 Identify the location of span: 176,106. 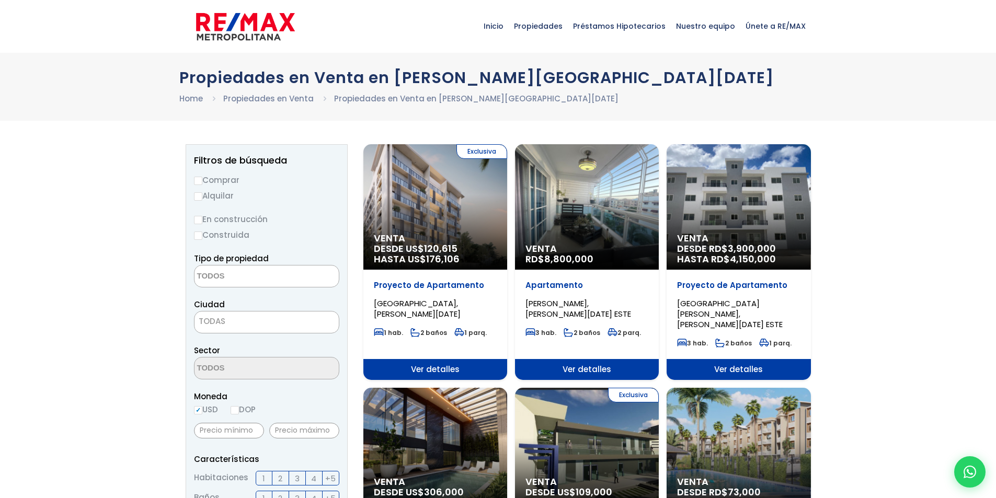
(443, 259).